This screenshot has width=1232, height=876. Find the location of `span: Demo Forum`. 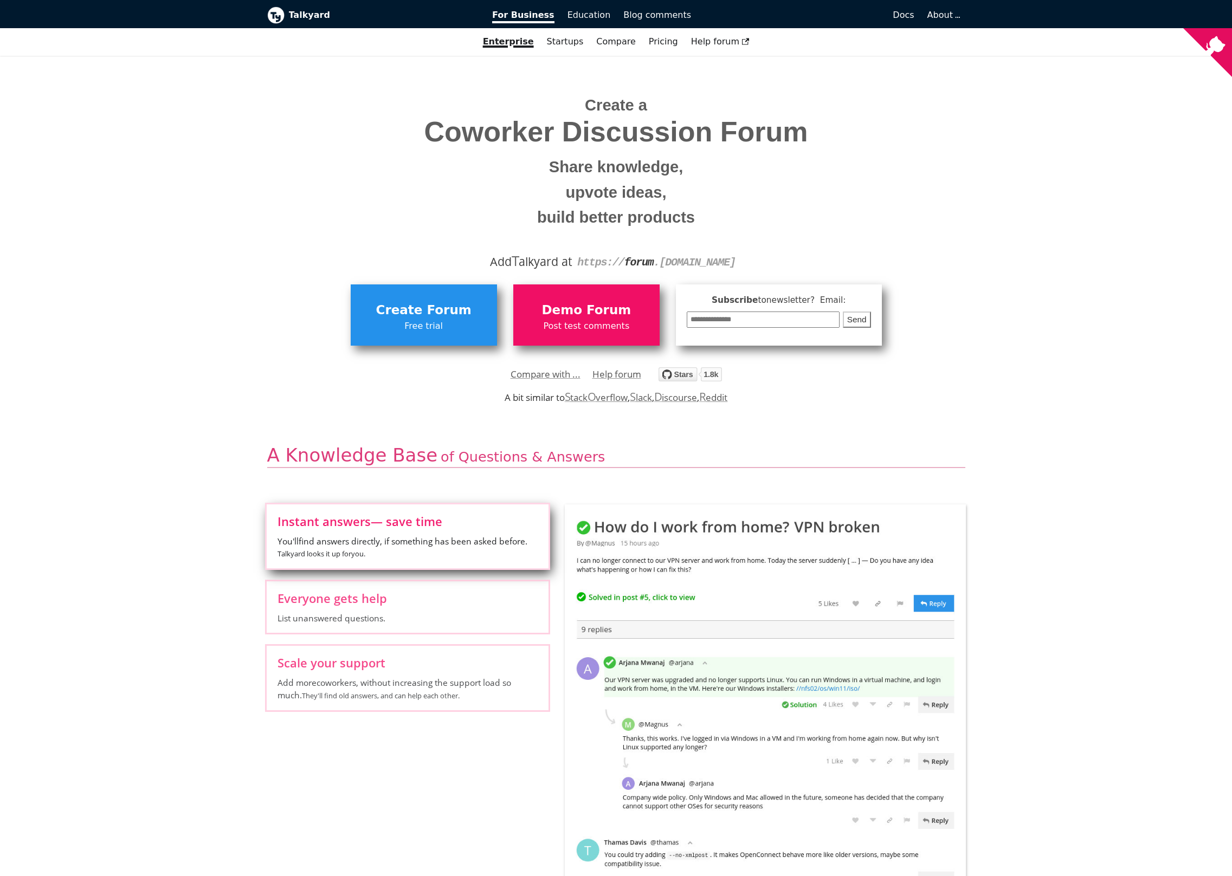

span: Demo Forum is located at coordinates (586, 311).